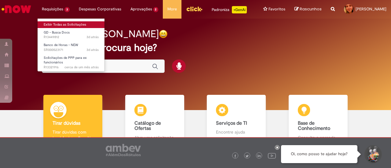  What do you see at coordinates (92, 50) in the screenshot?
I see `time: 26/08/2025 17:03:27` at bounding box center [92, 50].